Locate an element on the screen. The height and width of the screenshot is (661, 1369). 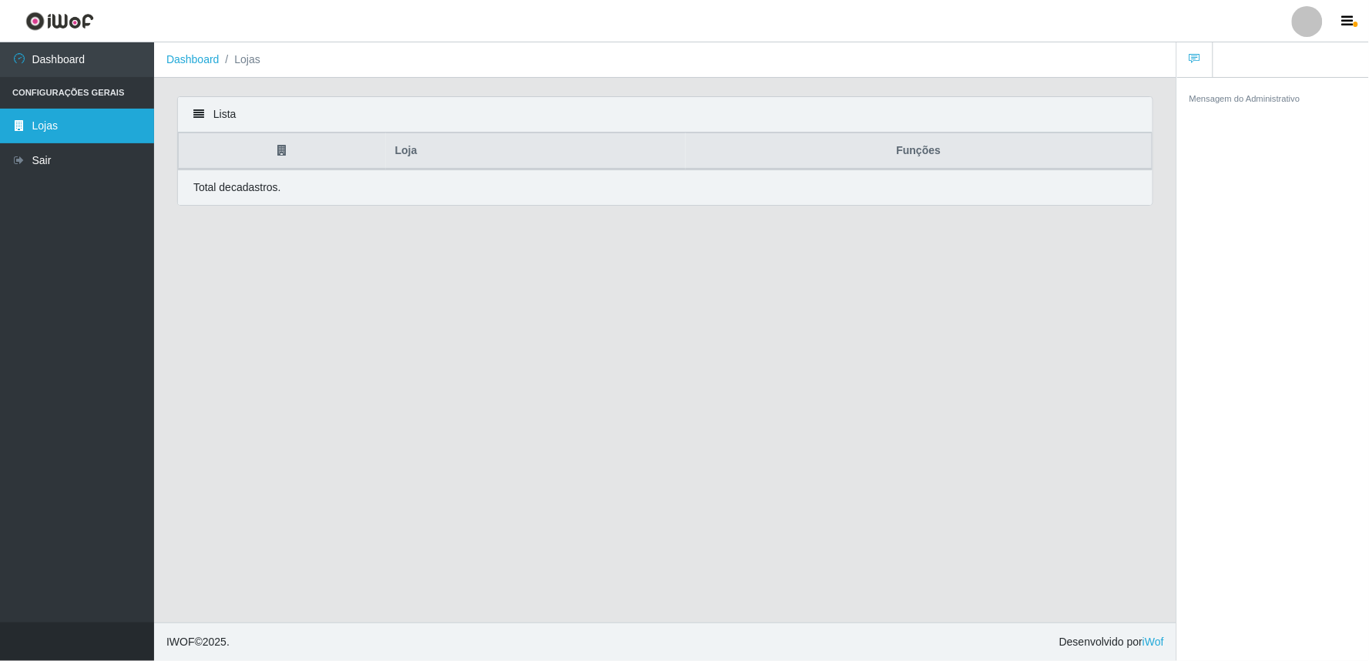
span: © 2025 . is located at coordinates (198, 642).